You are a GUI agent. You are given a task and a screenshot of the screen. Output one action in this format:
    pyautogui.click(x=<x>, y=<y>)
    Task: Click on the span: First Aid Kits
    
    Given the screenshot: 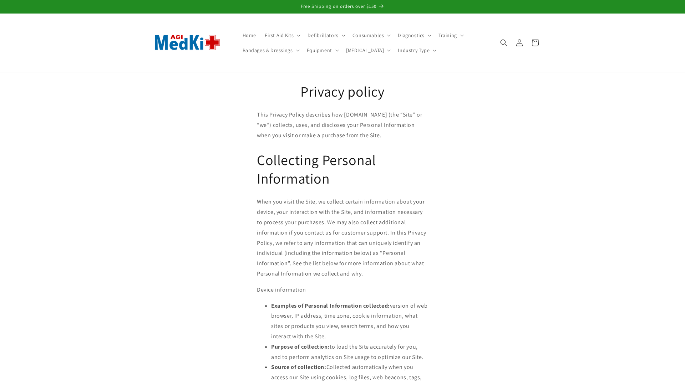 What is the action you would take?
    pyautogui.click(x=279, y=35)
    